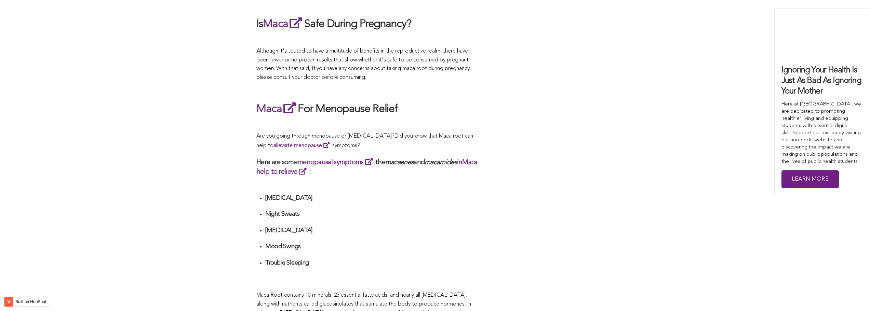  Describe the element at coordinates (27, 302) in the screenshot. I see `button: Built on HubSpot` at that location.